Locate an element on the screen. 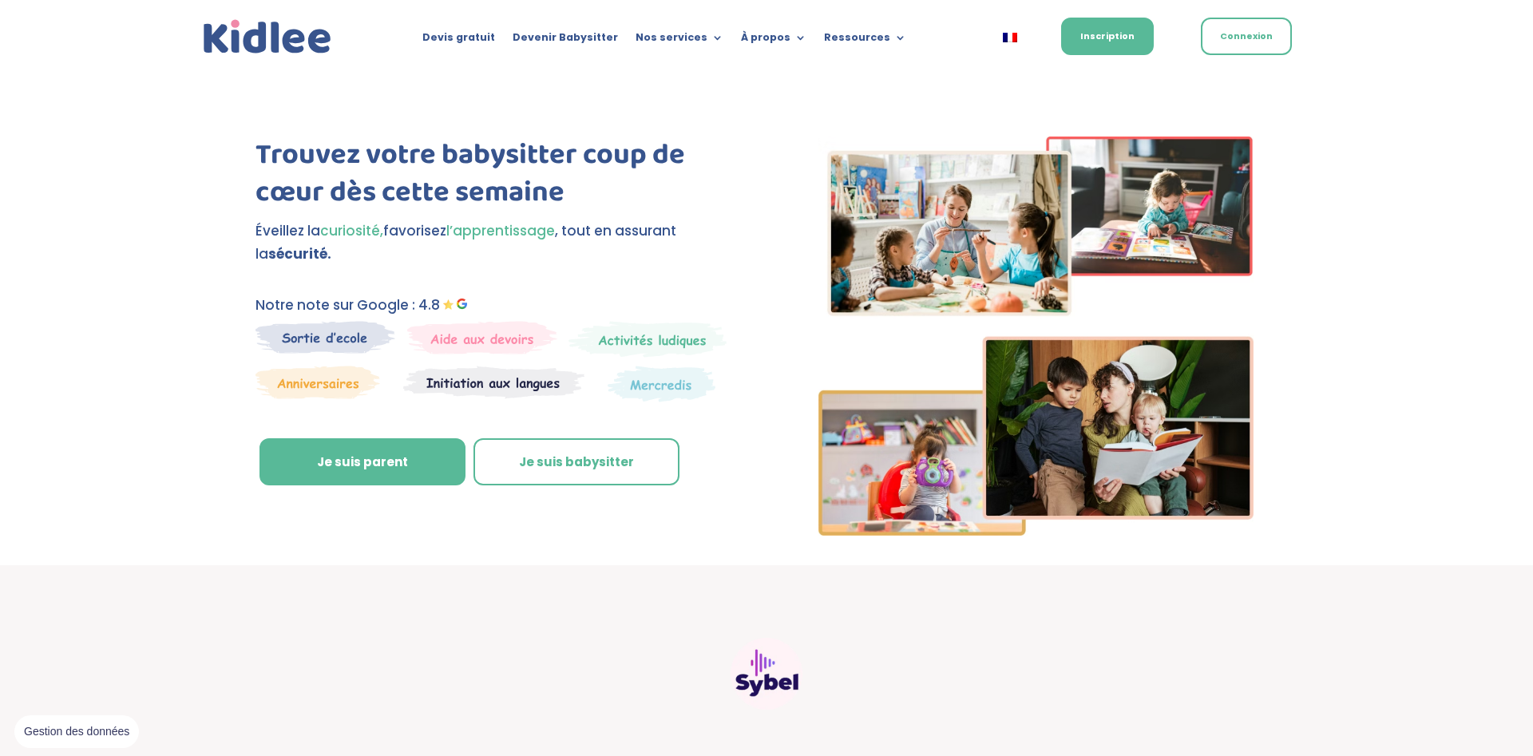 This screenshot has height=756, width=1533. img: Thematique is located at coordinates (661, 384).